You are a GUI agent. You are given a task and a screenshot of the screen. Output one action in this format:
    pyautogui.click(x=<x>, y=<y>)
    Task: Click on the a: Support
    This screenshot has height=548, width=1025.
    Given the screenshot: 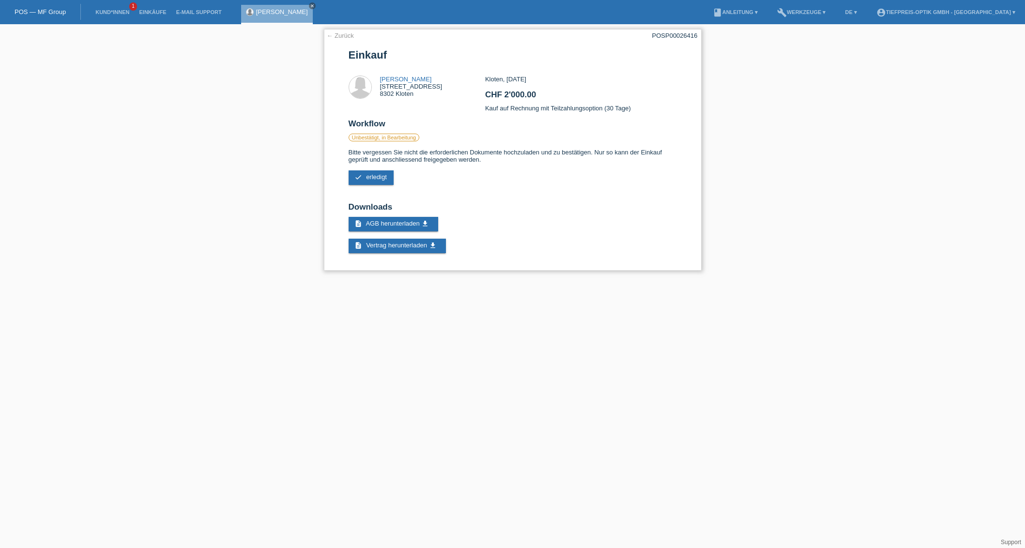 What is the action you would take?
    pyautogui.click(x=1011, y=542)
    